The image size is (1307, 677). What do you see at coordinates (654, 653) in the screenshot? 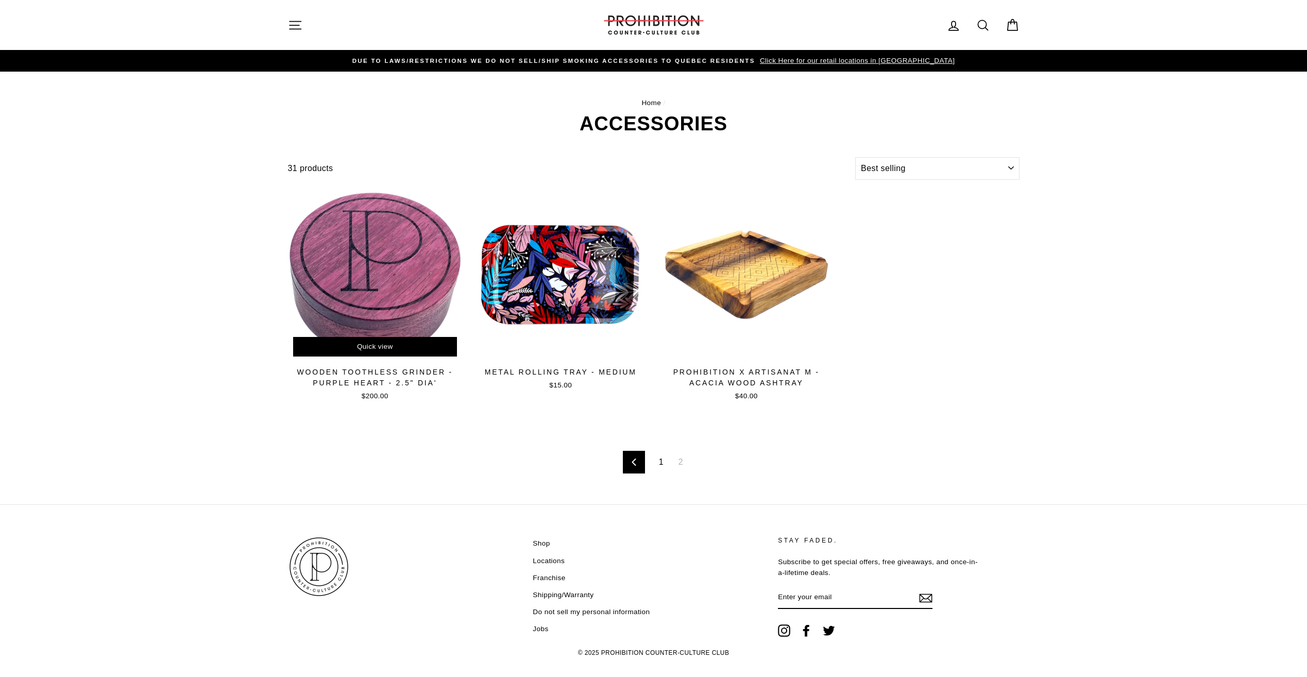
I see `p: © 2025 PROHIBITION COUNTER-CULTURE CLUB` at bounding box center [654, 653].